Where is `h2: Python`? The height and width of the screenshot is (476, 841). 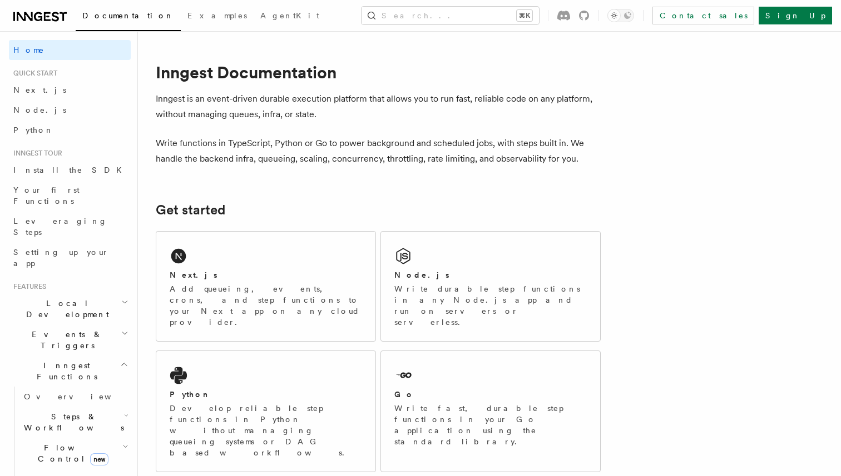 h2: Python is located at coordinates (190, 395).